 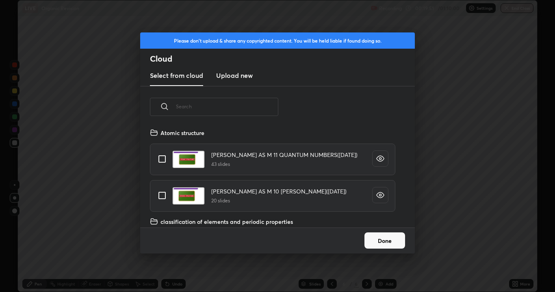 I want to click on h4: Atomic structure, so click(x=182, y=133).